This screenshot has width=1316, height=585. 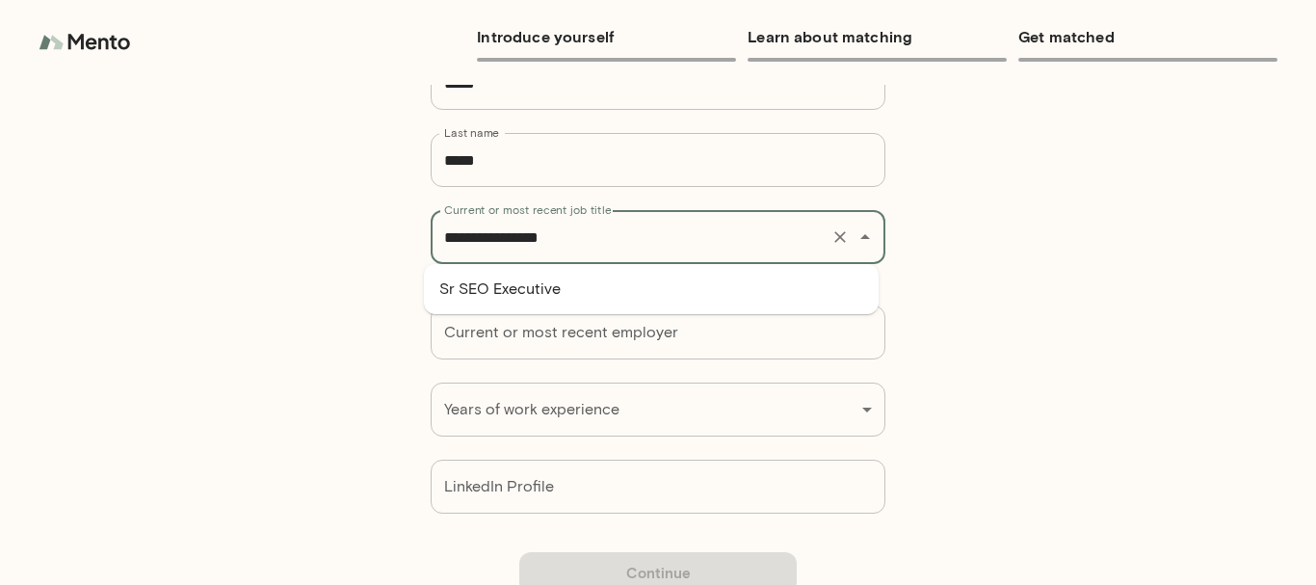 I want to click on label: Last name, so click(x=471, y=132).